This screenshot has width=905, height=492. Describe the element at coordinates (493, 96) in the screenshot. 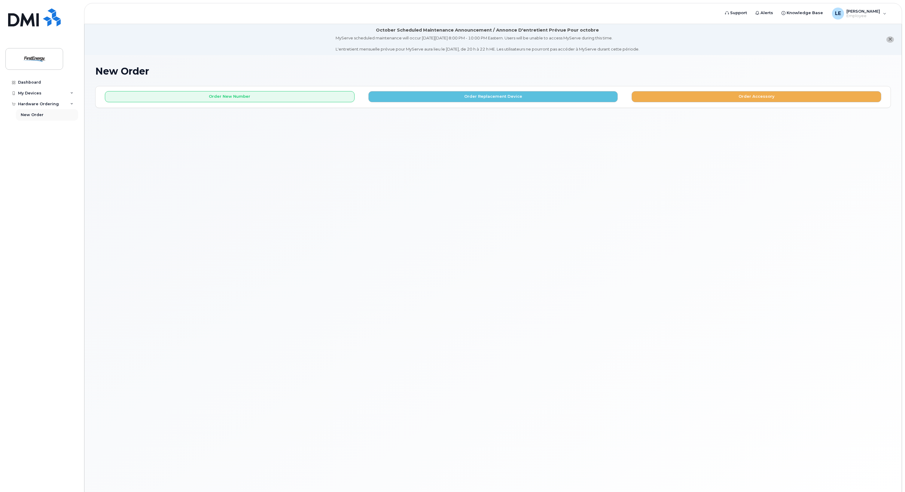

I see `button: Order Replacement Device` at that location.